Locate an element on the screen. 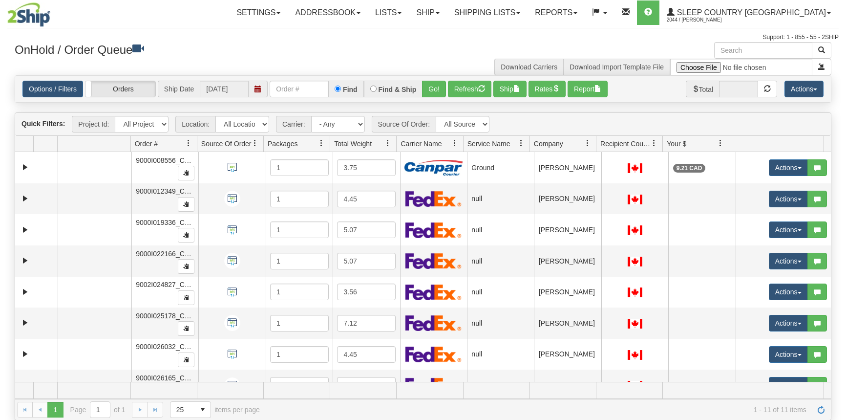 The image size is (846, 420). a: Download Import Template File is located at coordinates (616, 67).